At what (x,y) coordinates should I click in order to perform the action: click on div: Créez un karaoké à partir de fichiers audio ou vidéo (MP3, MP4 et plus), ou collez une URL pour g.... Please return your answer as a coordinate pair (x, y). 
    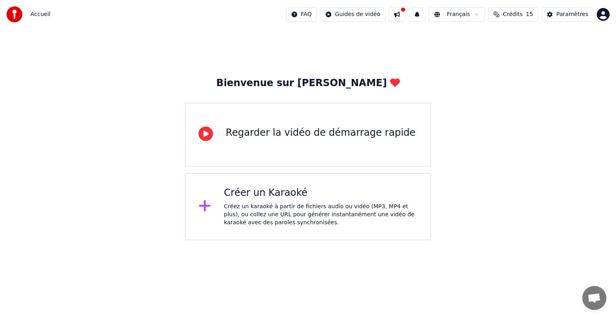
    Looking at the image, I should click on (320, 215).